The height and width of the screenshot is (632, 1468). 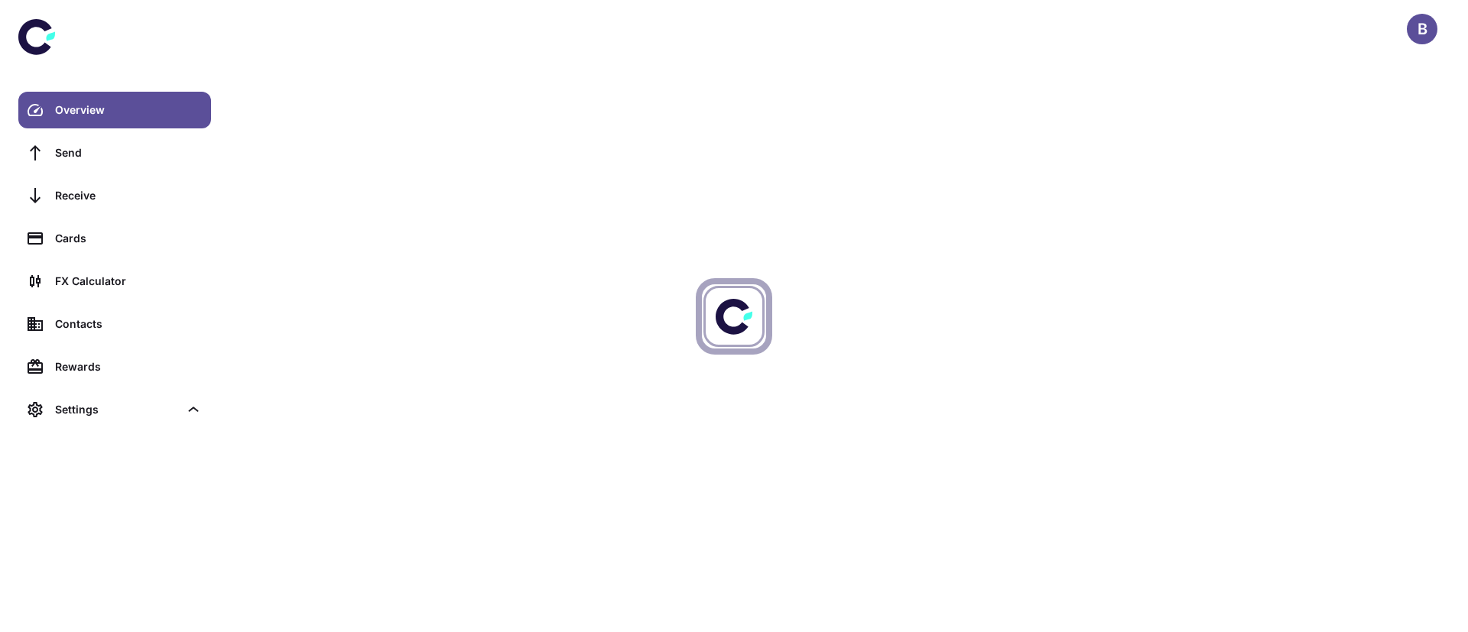 What do you see at coordinates (128, 110) in the screenshot?
I see `div: Overview` at bounding box center [128, 110].